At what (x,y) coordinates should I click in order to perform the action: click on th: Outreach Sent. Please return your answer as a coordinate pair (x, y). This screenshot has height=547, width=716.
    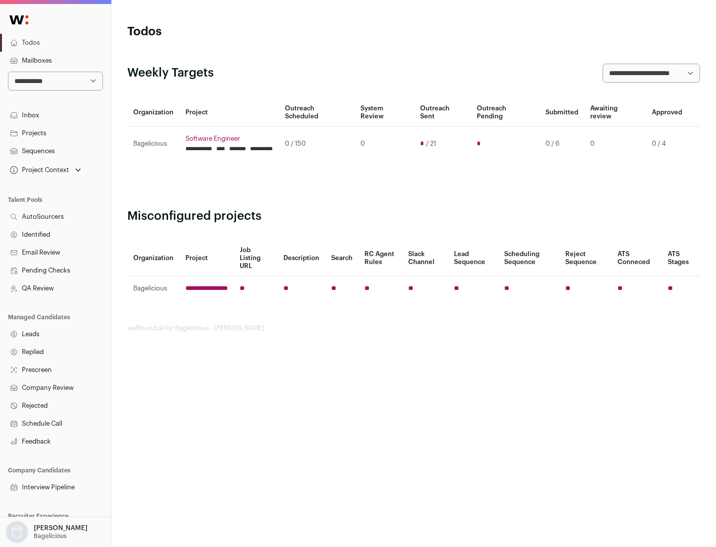
    Looking at the image, I should click on (442, 112).